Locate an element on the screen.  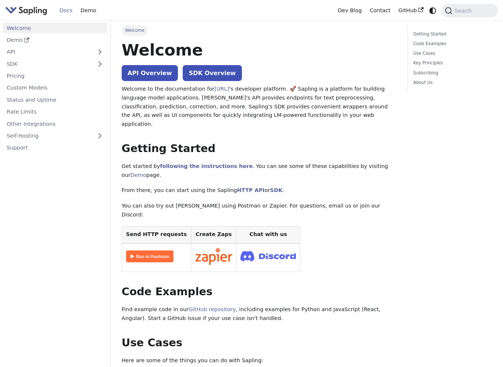
img: Connect in Zapier is located at coordinates (214, 256).